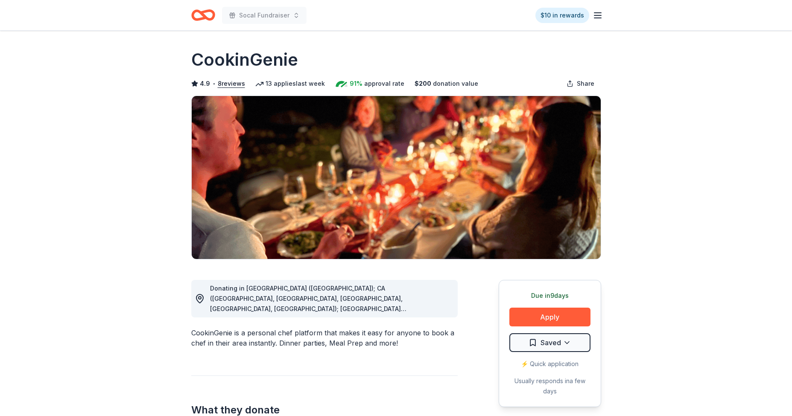  Describe the element at coordinates (203, 15) in the screenshot. I see `a: Home` at that location.